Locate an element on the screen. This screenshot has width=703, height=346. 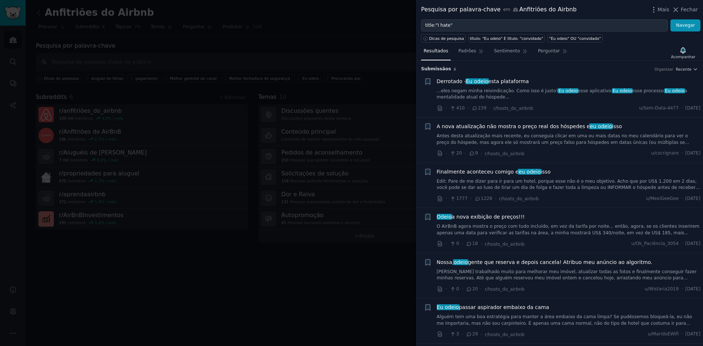
a: Padrões is located at coordinates (471, 53).